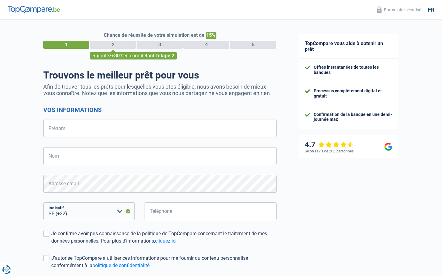 Image resolution: width=442 pixels, height=276 pixels. What do you see at coordinates (121, 265) in the screenshot?
I see `a: politique de confidentialité` at bounding box center [121, 265].